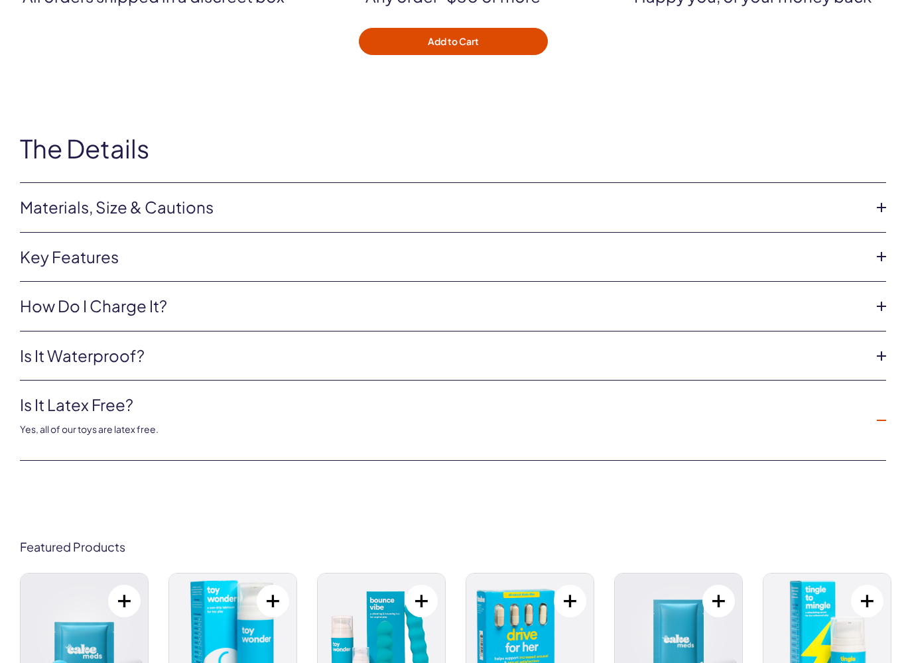 This screenshot has height=663, width=906. What do you see at coordinates (442, 405) in the screenshot?
I see `a: Is it latex free?` at bounding box center [442, 405].